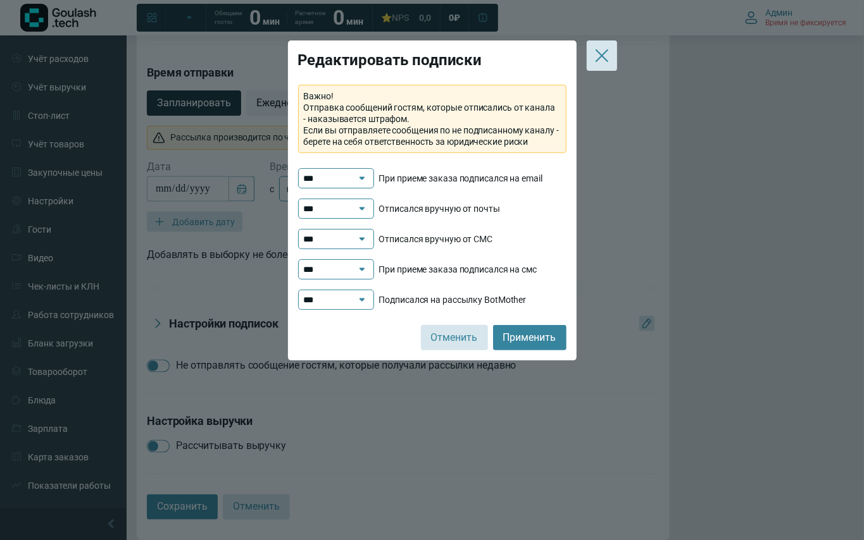 This screenshot has width=864, height=540. Describe the element at coordinates (530, 338) in the screenshot. I see `span: Применить` at that location.